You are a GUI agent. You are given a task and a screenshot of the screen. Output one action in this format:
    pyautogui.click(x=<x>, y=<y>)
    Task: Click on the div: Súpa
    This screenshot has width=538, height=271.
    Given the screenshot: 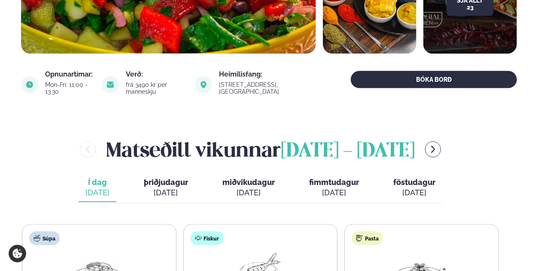 What is the action you would take?
    pyautogui.click(x=44, y=238)
    